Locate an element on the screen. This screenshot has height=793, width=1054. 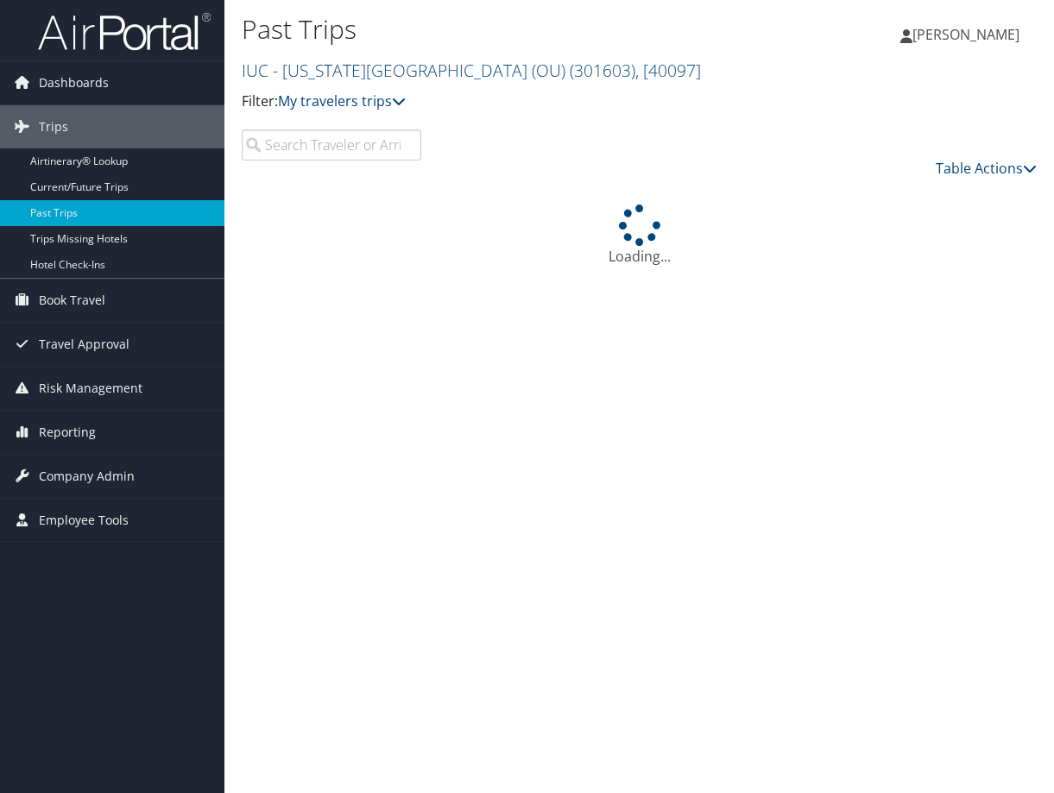
a: My travelers trips is located at coordinates (342, 101).